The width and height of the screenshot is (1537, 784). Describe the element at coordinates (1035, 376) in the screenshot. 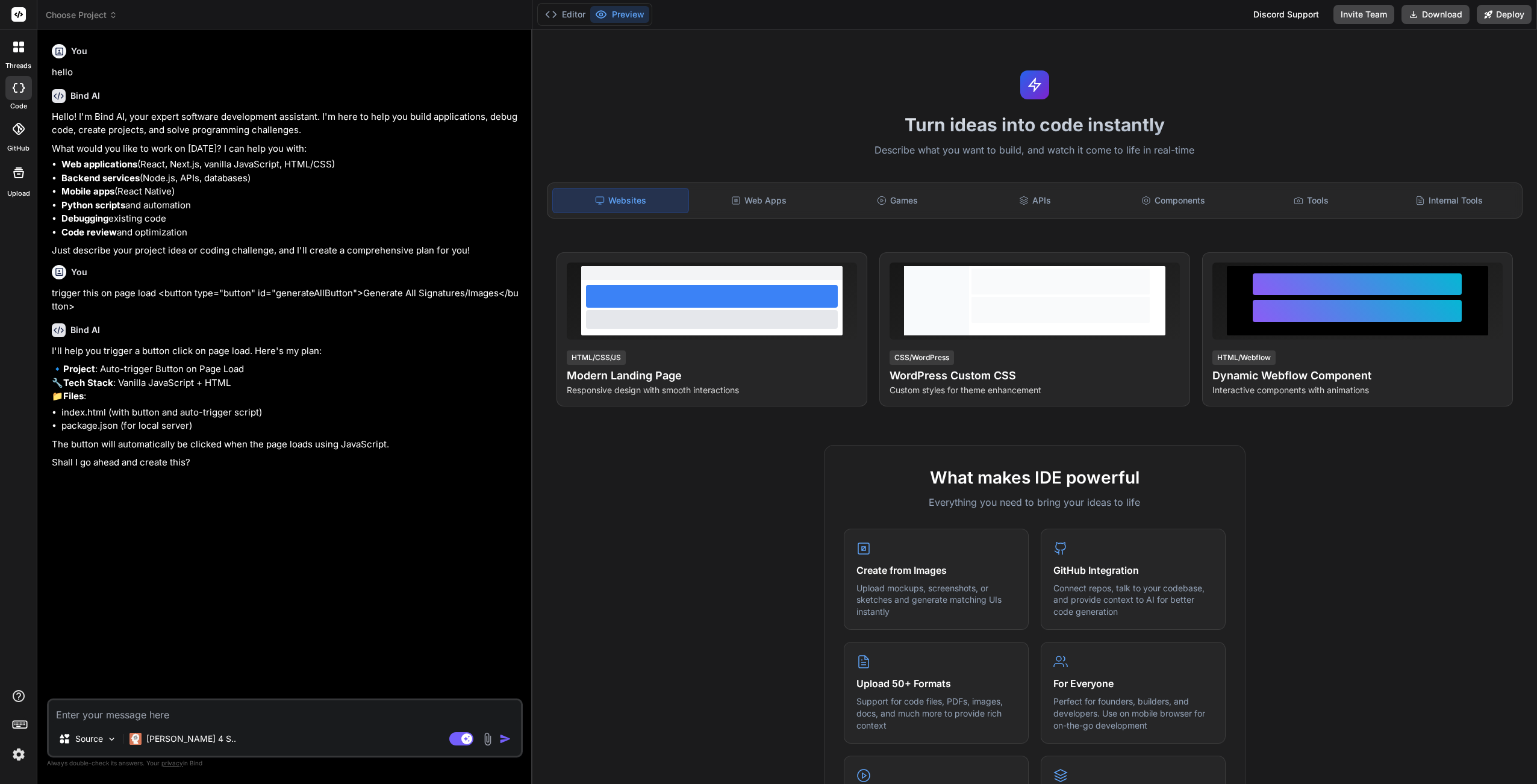

I see `h4: WordPress Custom CSS` at that location.